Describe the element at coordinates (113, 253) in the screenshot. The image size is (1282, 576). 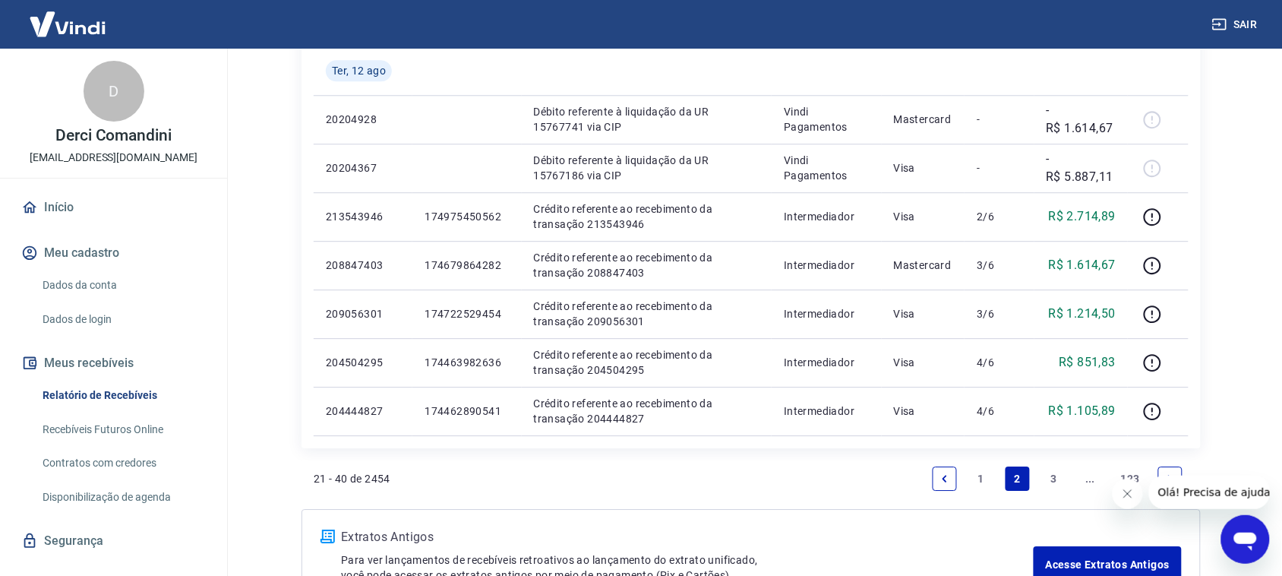
I see `button: Meu cadastro` at that location.